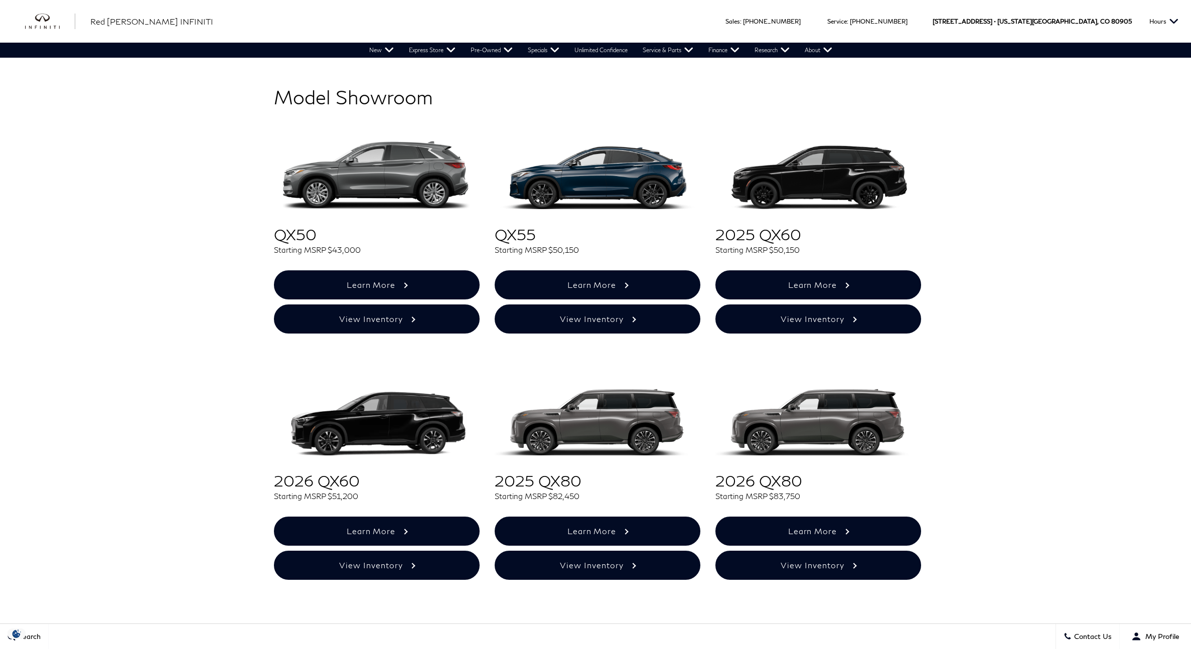 The width and height of the screenshot is (1191, 649). I want to click on section: Click to Open Cookie Consent Modal, so click(17, 633).